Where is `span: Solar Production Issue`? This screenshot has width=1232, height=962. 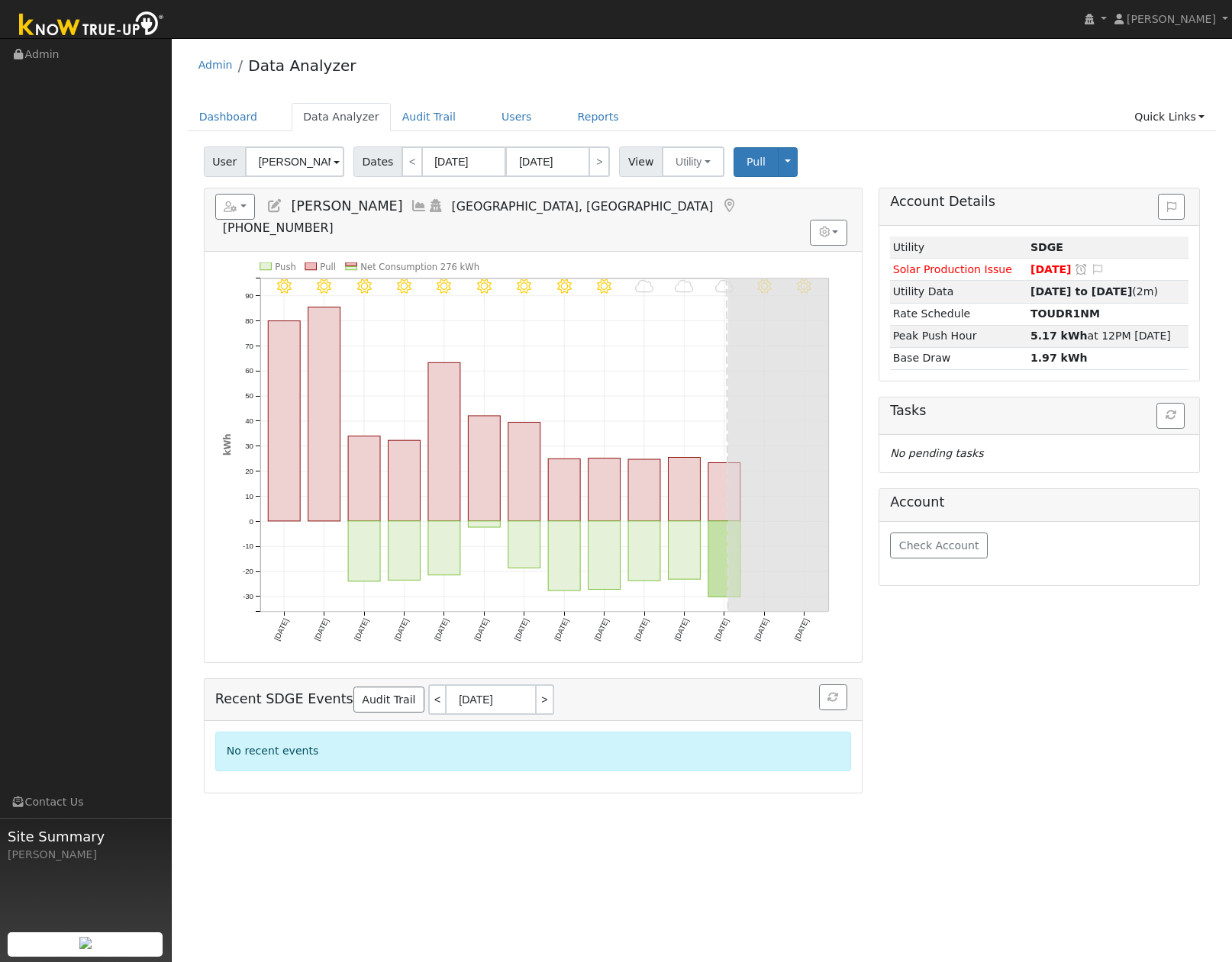 span: Solar Production Issue is located at coordinates (952, 269).